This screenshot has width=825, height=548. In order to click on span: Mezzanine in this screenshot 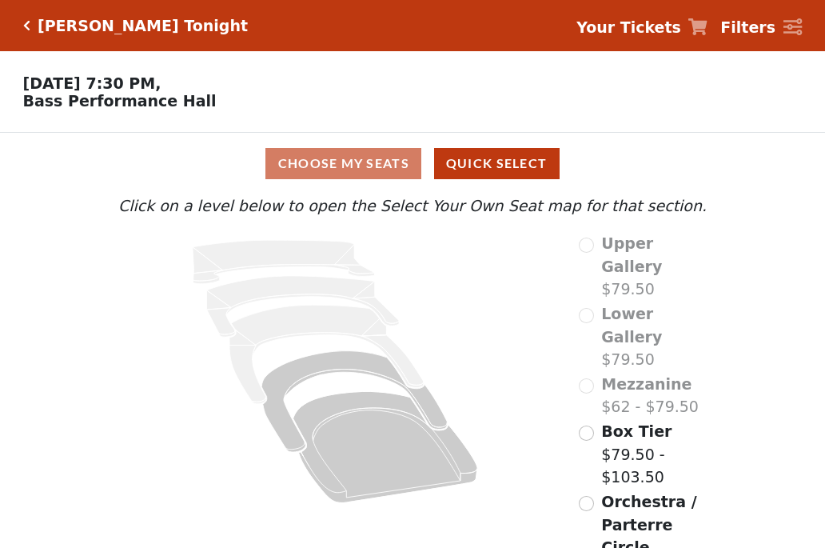, I will do `click(646, 384)`.